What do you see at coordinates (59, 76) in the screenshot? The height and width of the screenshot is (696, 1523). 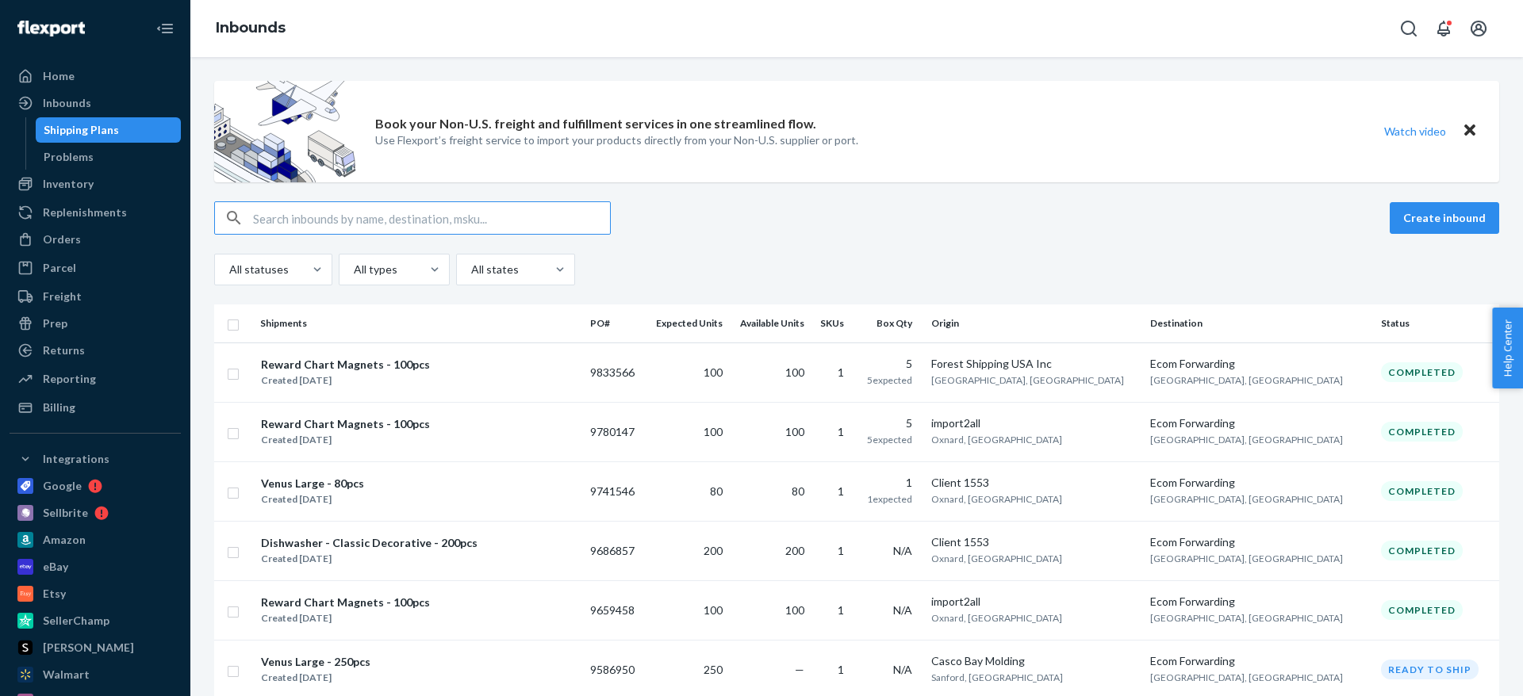 I see `div: Home` at bounding box center [59, 76].